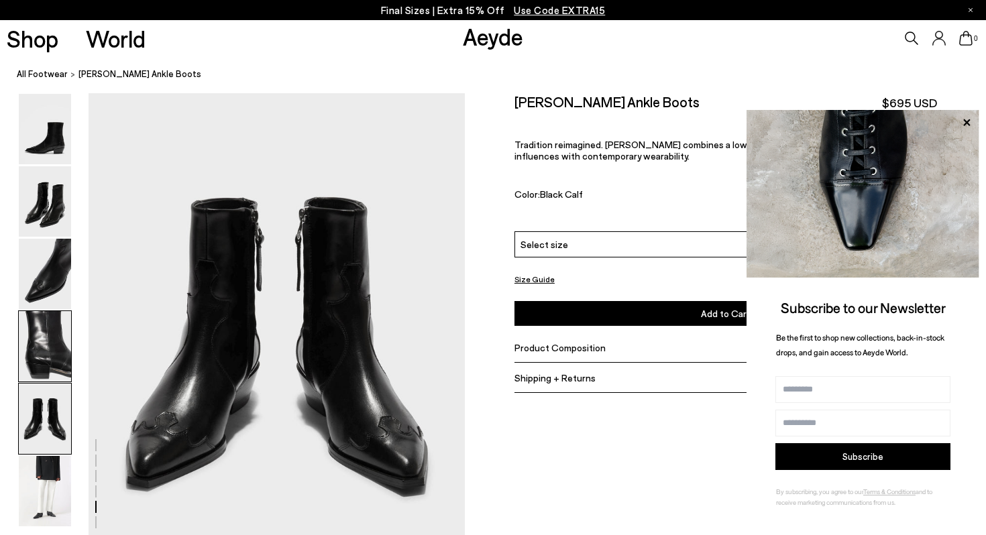 This screenshot has width=986, height=535. What do you see at coordinates (555, 378) in the screenshot?
I see `span: Shipping + Returns` at bounding box center [555, 378].